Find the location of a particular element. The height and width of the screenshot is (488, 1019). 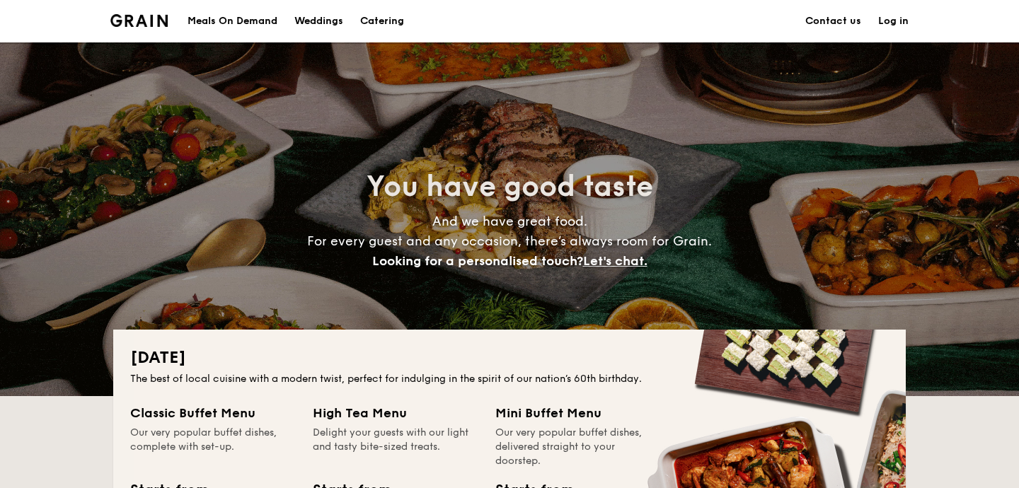

div: Our very popular buffet dishes, delivered straight to your doorstep. is located at coordinates (578, 447).